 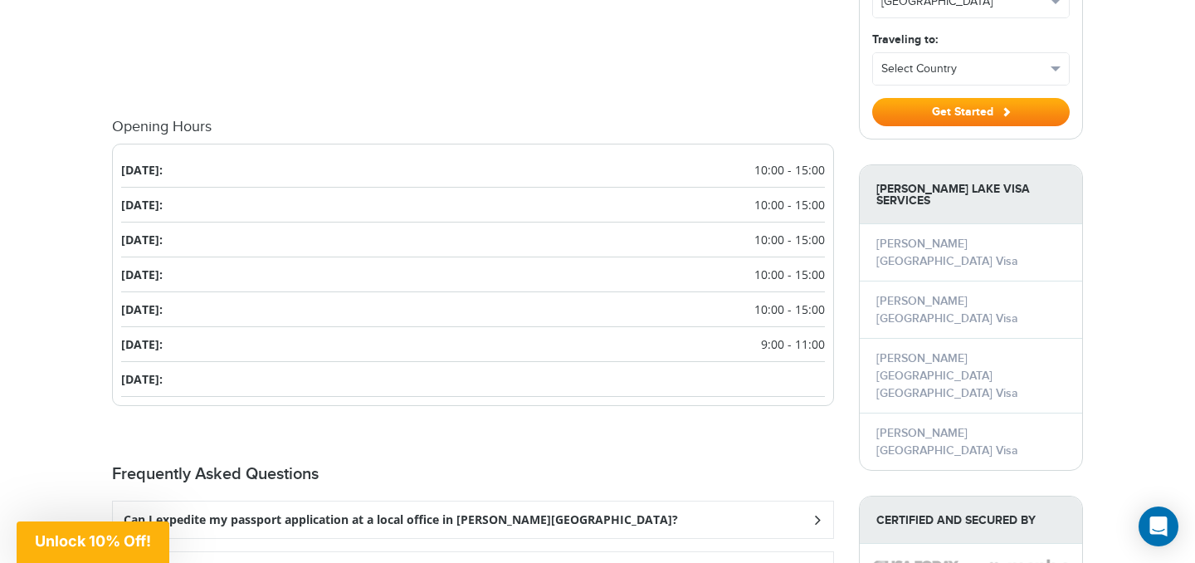 I want to click on div: Unlock 10% Off!, so click(x=93, y=542).